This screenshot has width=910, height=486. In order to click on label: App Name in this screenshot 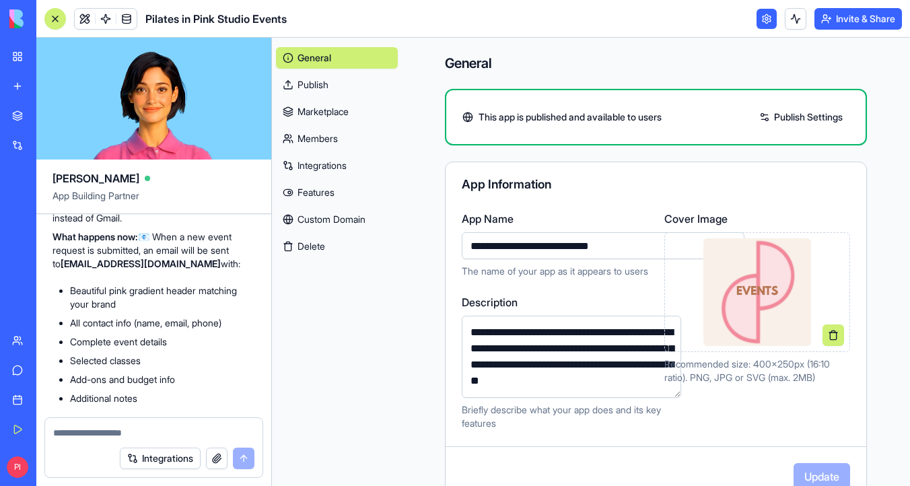, I will do `click(603, 219)`.